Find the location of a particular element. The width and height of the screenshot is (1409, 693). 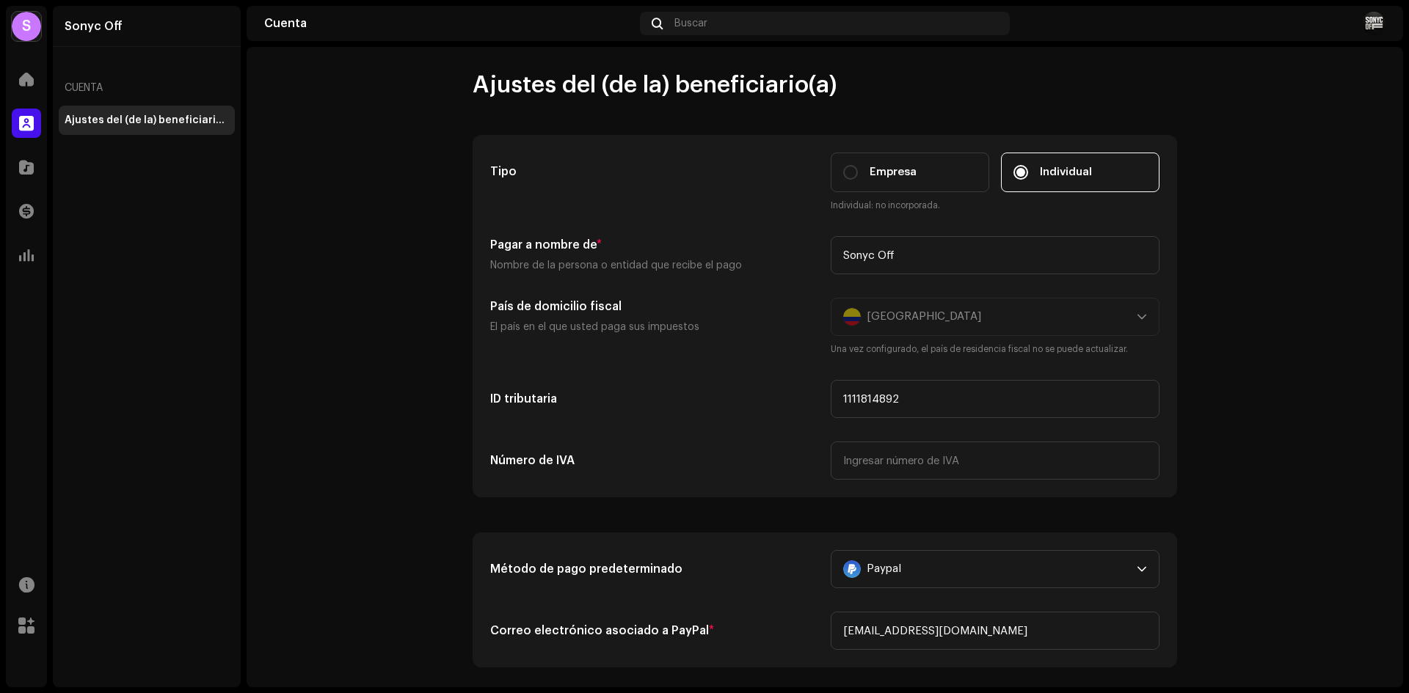

re-a-nav-header: Cuenta is located at coordinates (147, 88).